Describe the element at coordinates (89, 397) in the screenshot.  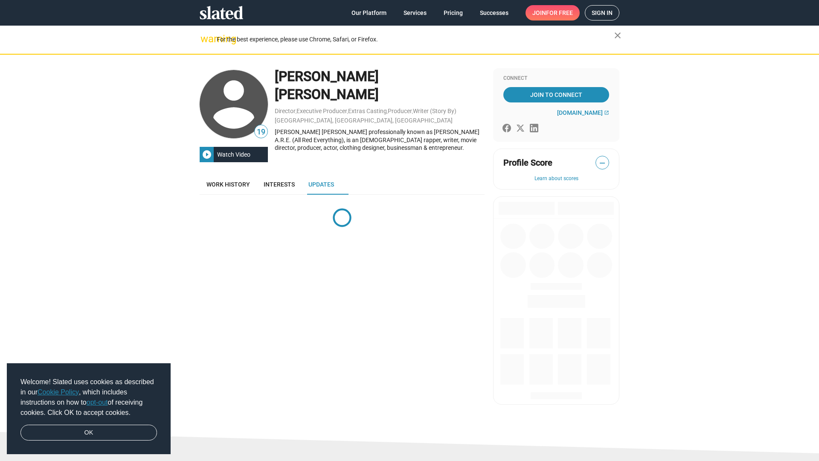
I see `span: Welcome! Slated uses cookies as described in our , which includes instructions on how to of recei...` at that location.